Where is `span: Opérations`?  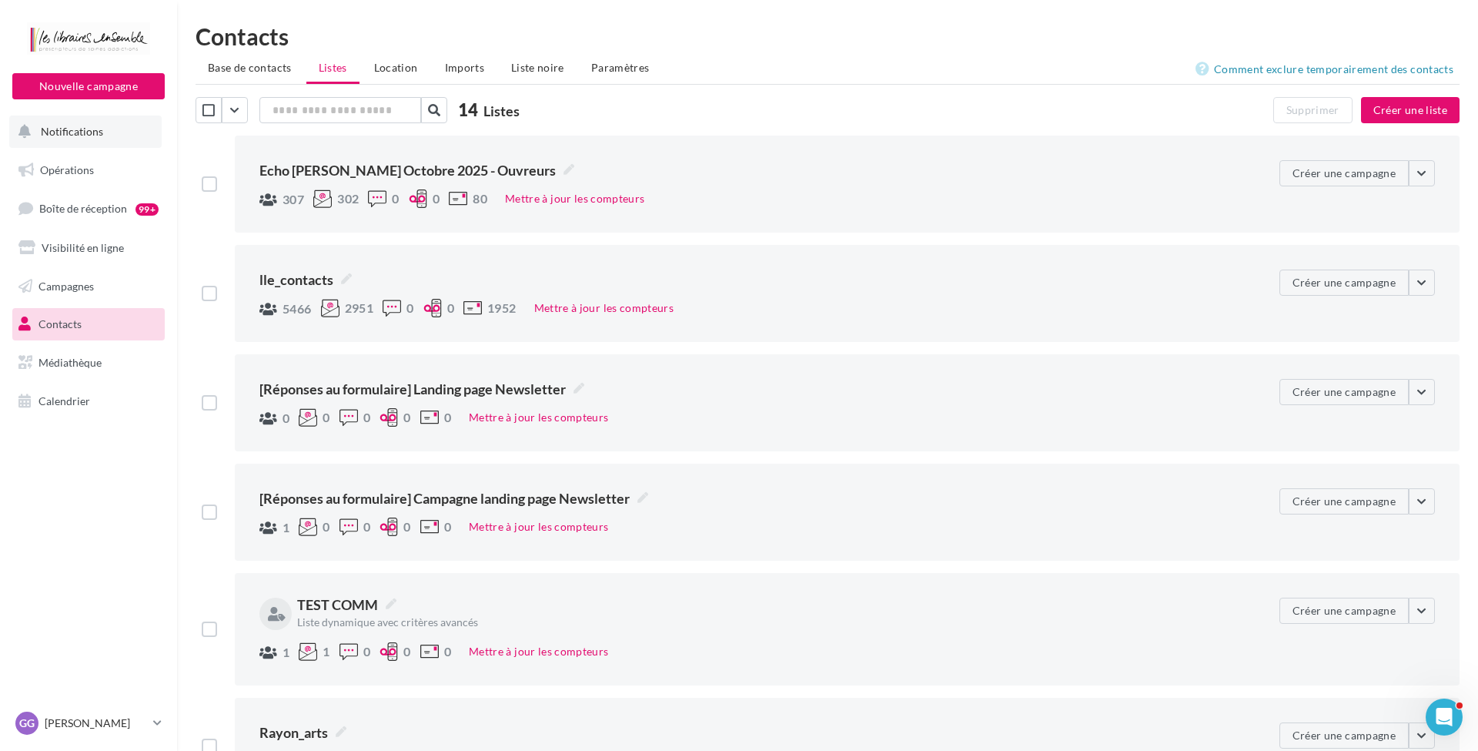 span: Opérations is located at coordinates (67, 169).